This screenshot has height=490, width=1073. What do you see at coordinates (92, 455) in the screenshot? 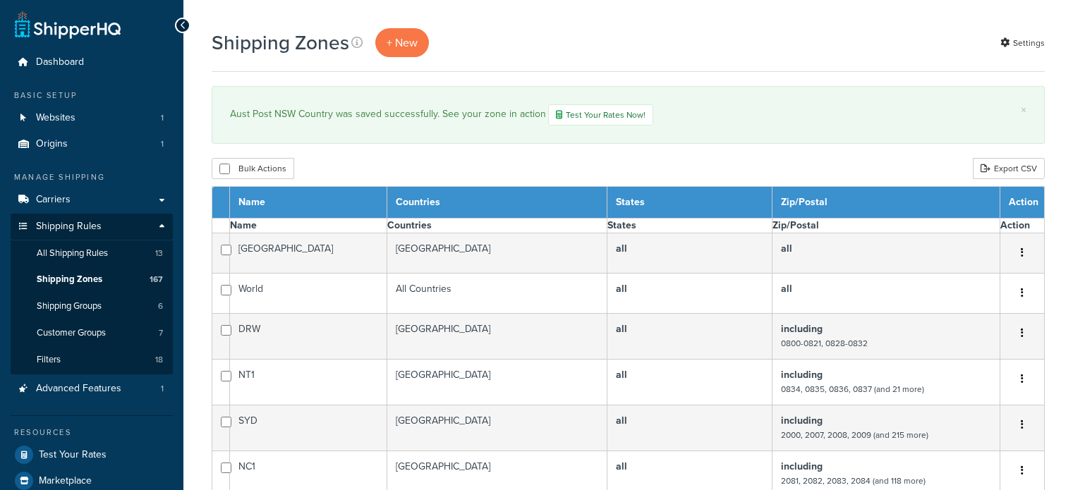
I see `li: Test Your Rates` at bounding box center [92, 455].